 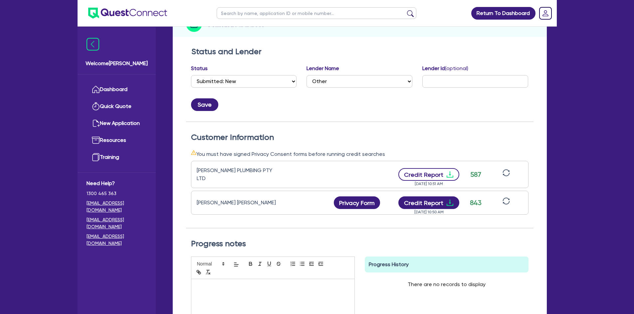 I want to click on input: Search by name, application ID or mobile number..., so click(x=316, y=13).